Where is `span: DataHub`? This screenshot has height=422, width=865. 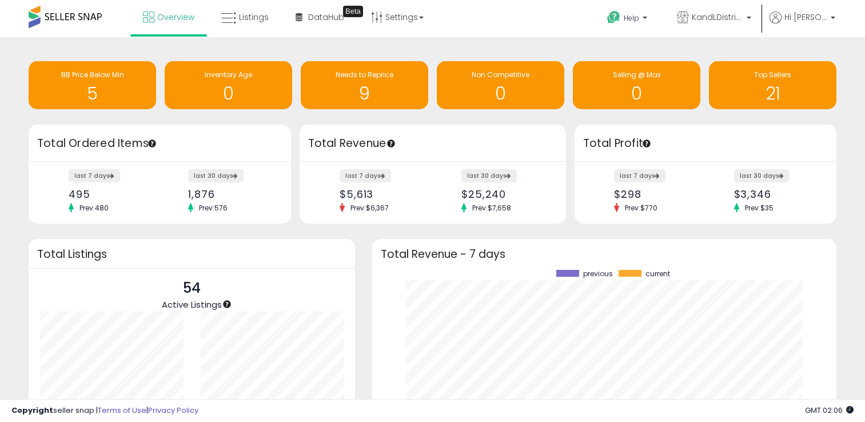
span: DataHub is located at coordinates (326, 17).